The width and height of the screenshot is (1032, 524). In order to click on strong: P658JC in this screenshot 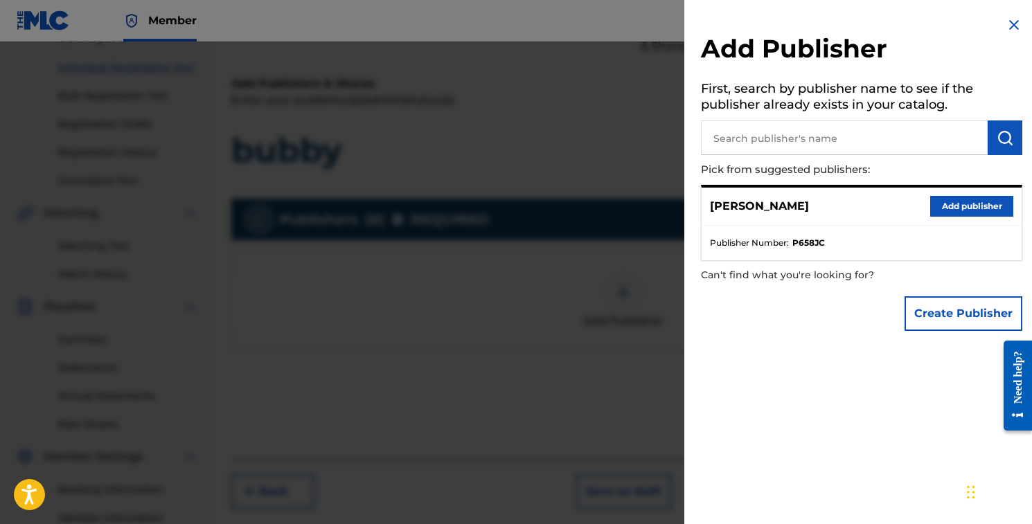, I will do `click(808, 243)`.